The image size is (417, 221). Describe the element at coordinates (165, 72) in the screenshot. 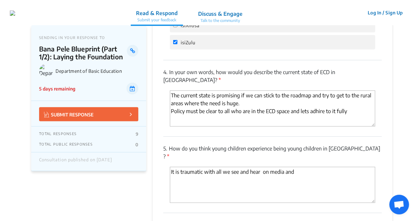

I see `span: 4.` at that location.